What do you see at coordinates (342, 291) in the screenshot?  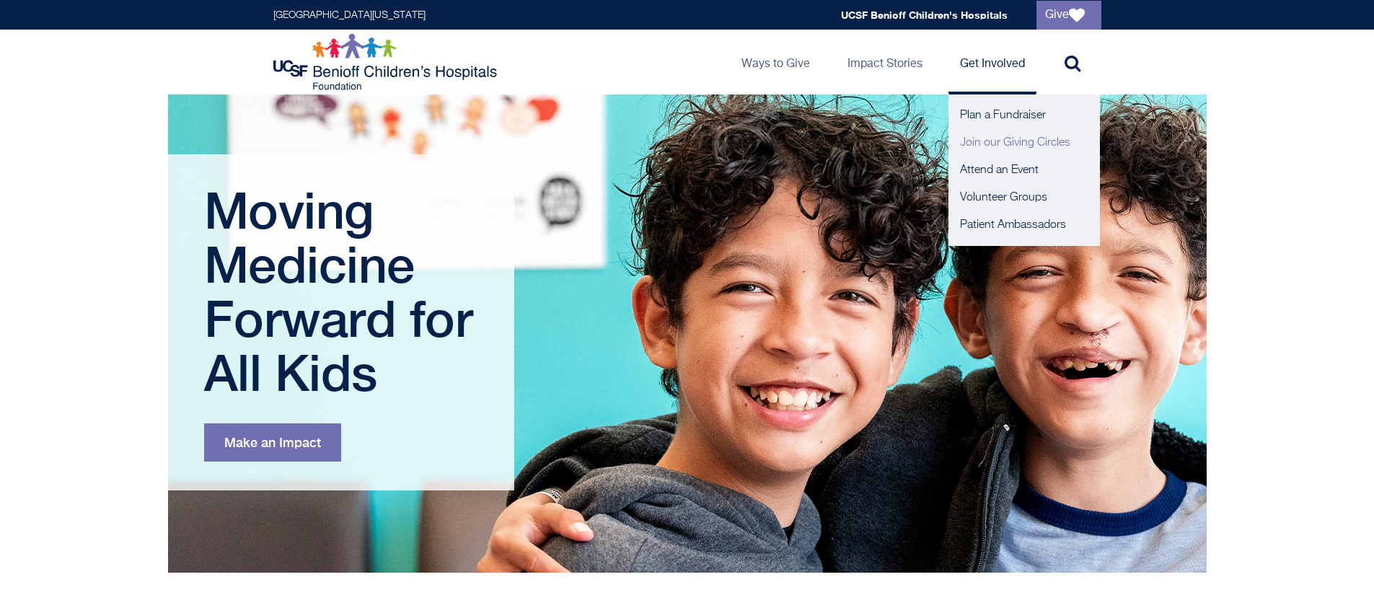 I see `h1: Moving Medicine Forward for All Kids` at bounding box center [342, 291].